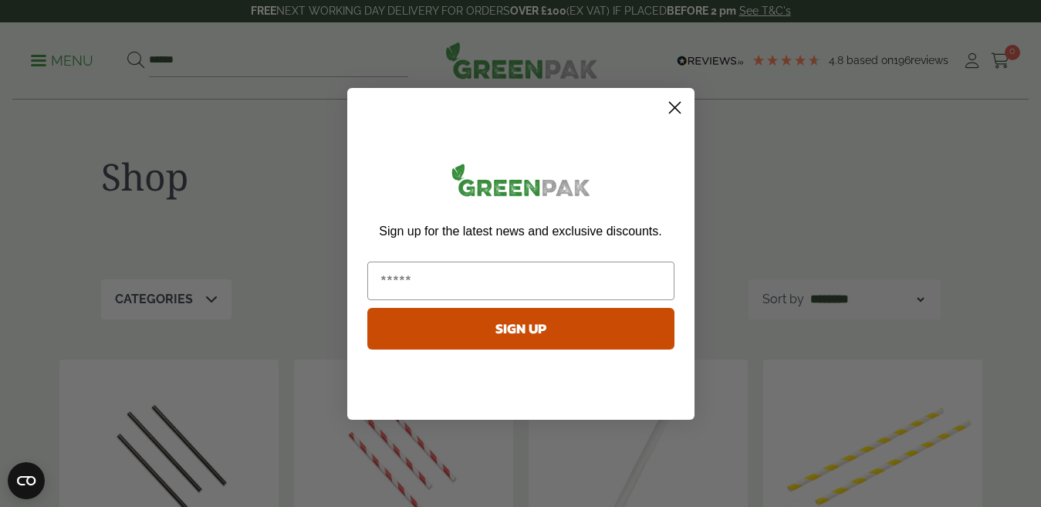 This screenshot has width=1041, height=507. Describe the element at coordinates (521, 183) in the screenshot. I see `img: greenpak_logo` at that location.